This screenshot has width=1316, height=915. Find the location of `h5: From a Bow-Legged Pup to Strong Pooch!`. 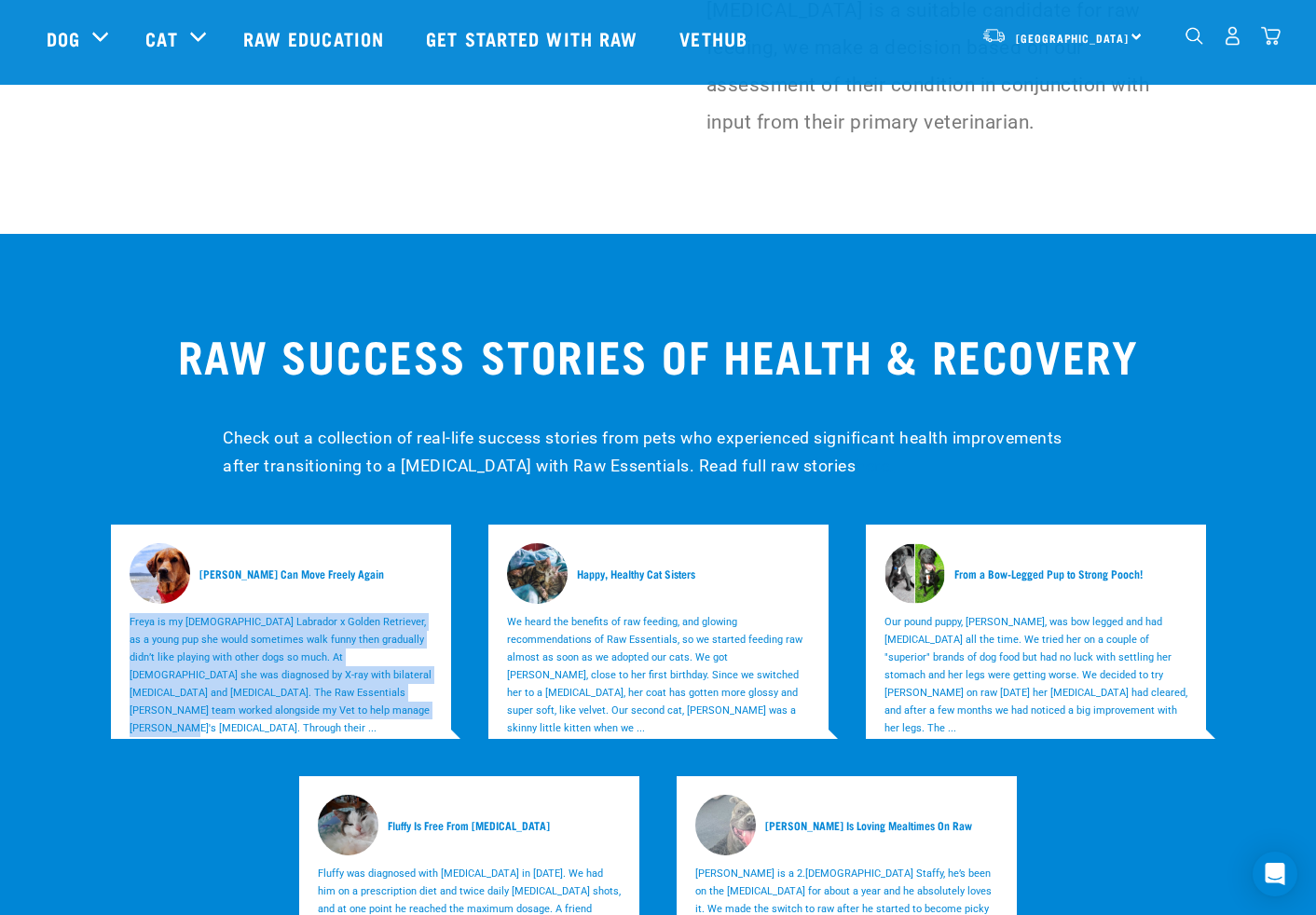

h5: From a Bow-Legged Pup to Strong Pooch! is located at coordinates (1049, 574).